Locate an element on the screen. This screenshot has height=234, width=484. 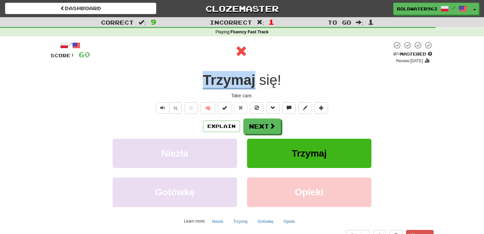
span: Score: is located at coordinates (63, 55).